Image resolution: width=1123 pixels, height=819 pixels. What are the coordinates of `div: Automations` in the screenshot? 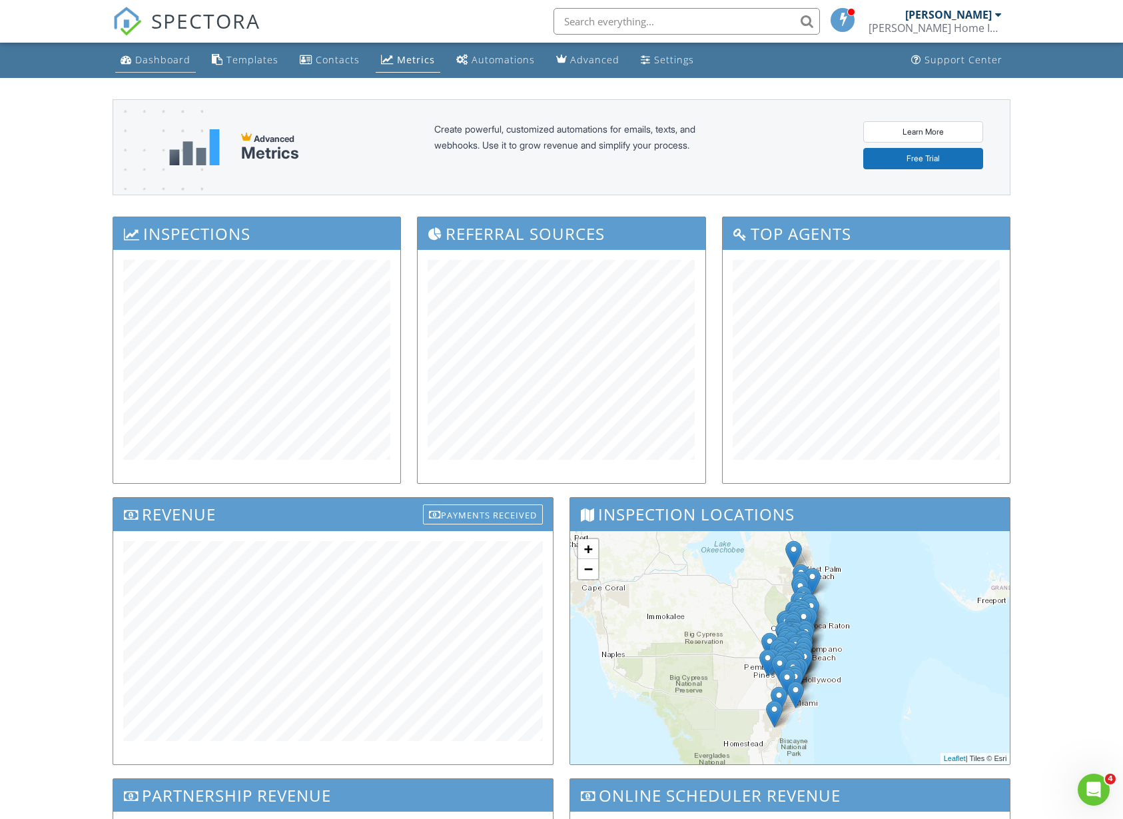 It's located at (503, 59).